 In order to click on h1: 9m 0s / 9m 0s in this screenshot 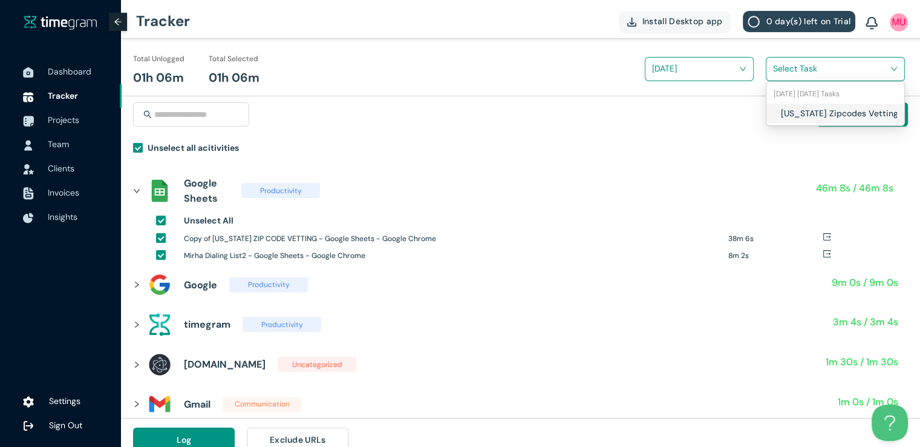, I will do `click(865, 282)`.